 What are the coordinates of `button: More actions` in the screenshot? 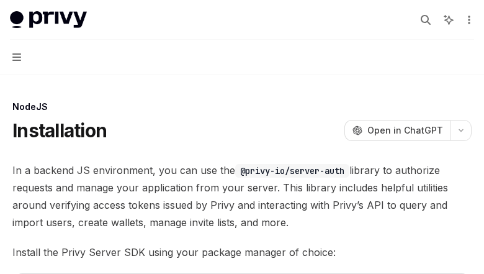 It's located at (468, 20).